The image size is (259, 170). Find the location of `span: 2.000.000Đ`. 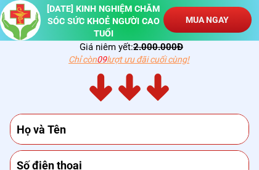

span: 2.000.000Đ is located at coordinates (158, 47).